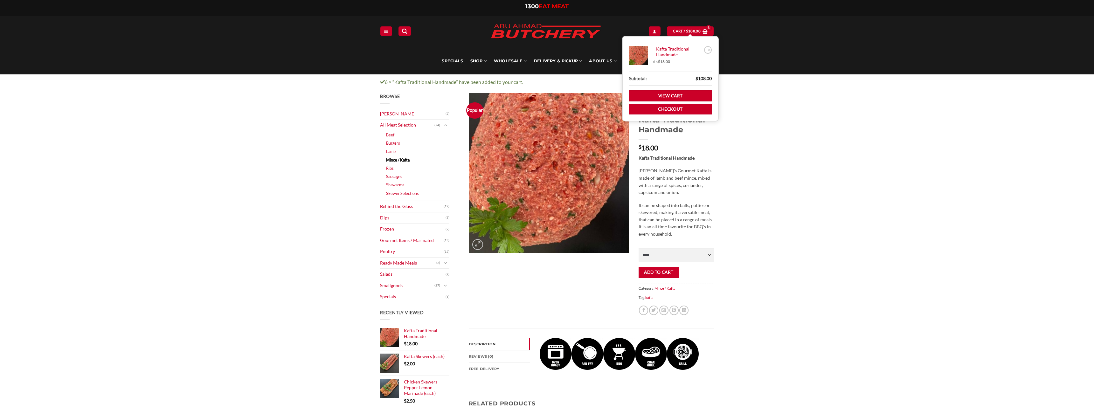 This screenshot has height=407, width=1094. Describe the element at coordinates (394, 176) in the screenshot. I see `a: Sausages` at that location.